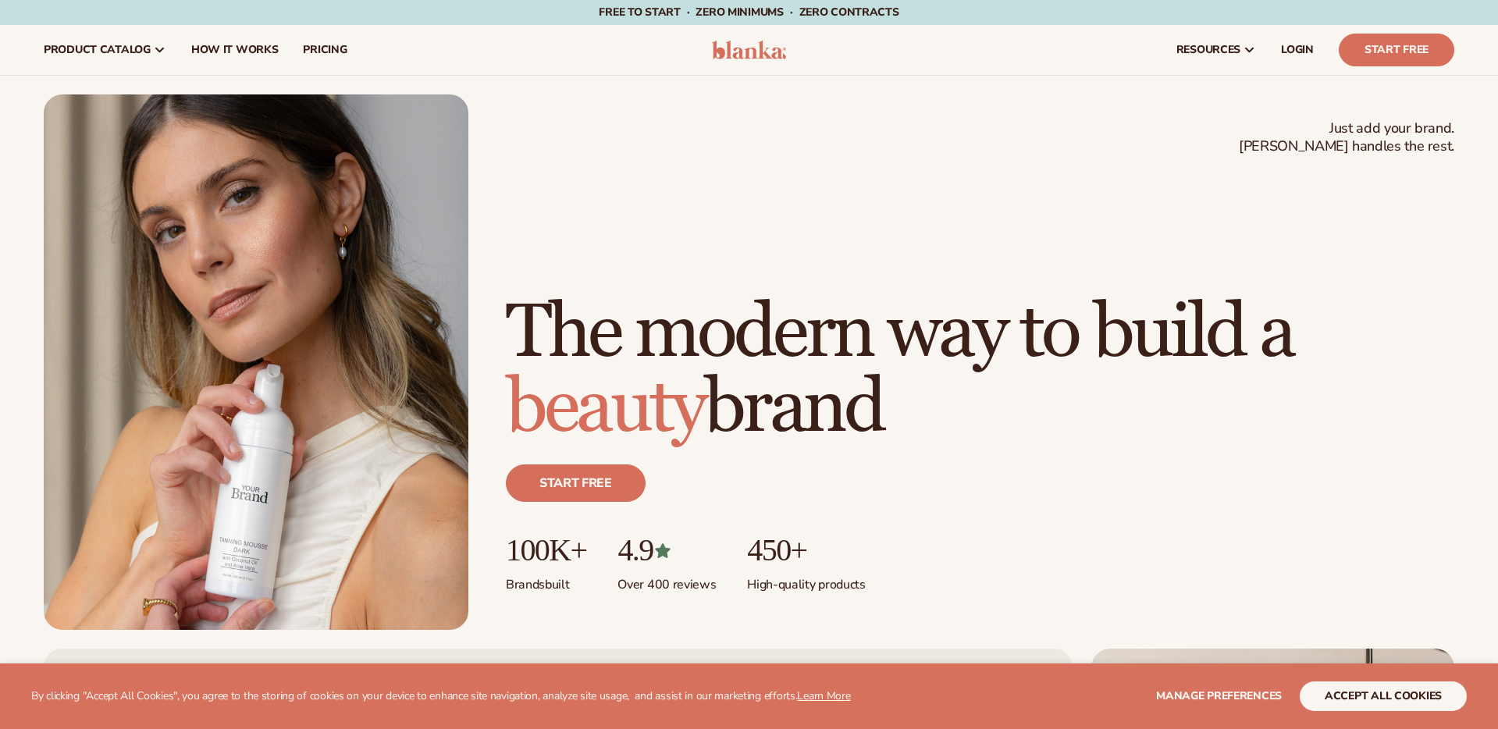 The height and width of the screenshot is (729, 1498). I want to click on p: By clicking "Accept All Cookies", you agree to the storing of cookies on your device to enhance s..., so click(441, 696).